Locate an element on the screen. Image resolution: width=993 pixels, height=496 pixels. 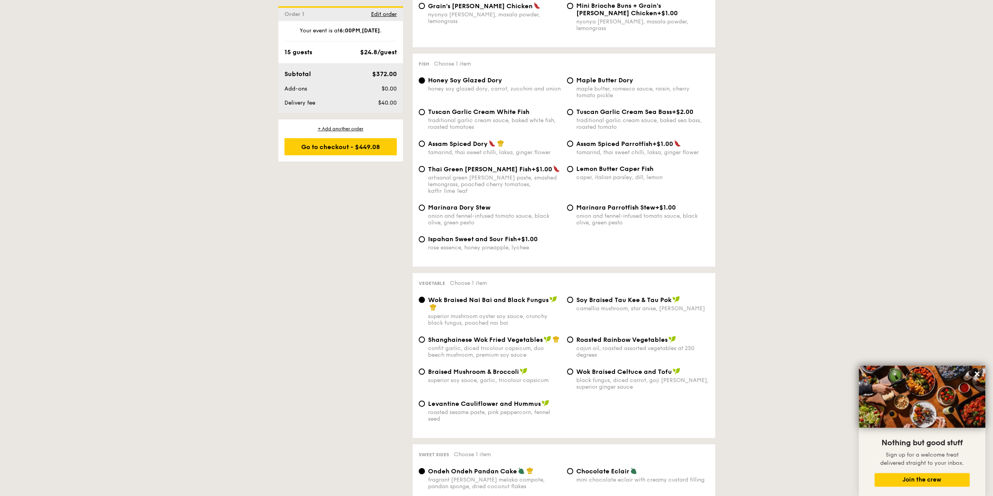
span: Edit order is located at coordinates (384, 14).